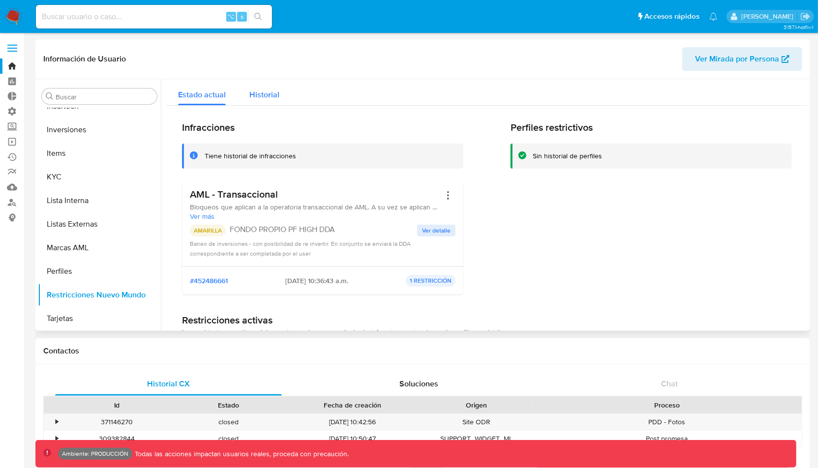  Describe the element at coordinates (241, 454) in the screenshot. I see `p: Todas las acciones impactan usuarios reales, proceda con precaución.` at that location.